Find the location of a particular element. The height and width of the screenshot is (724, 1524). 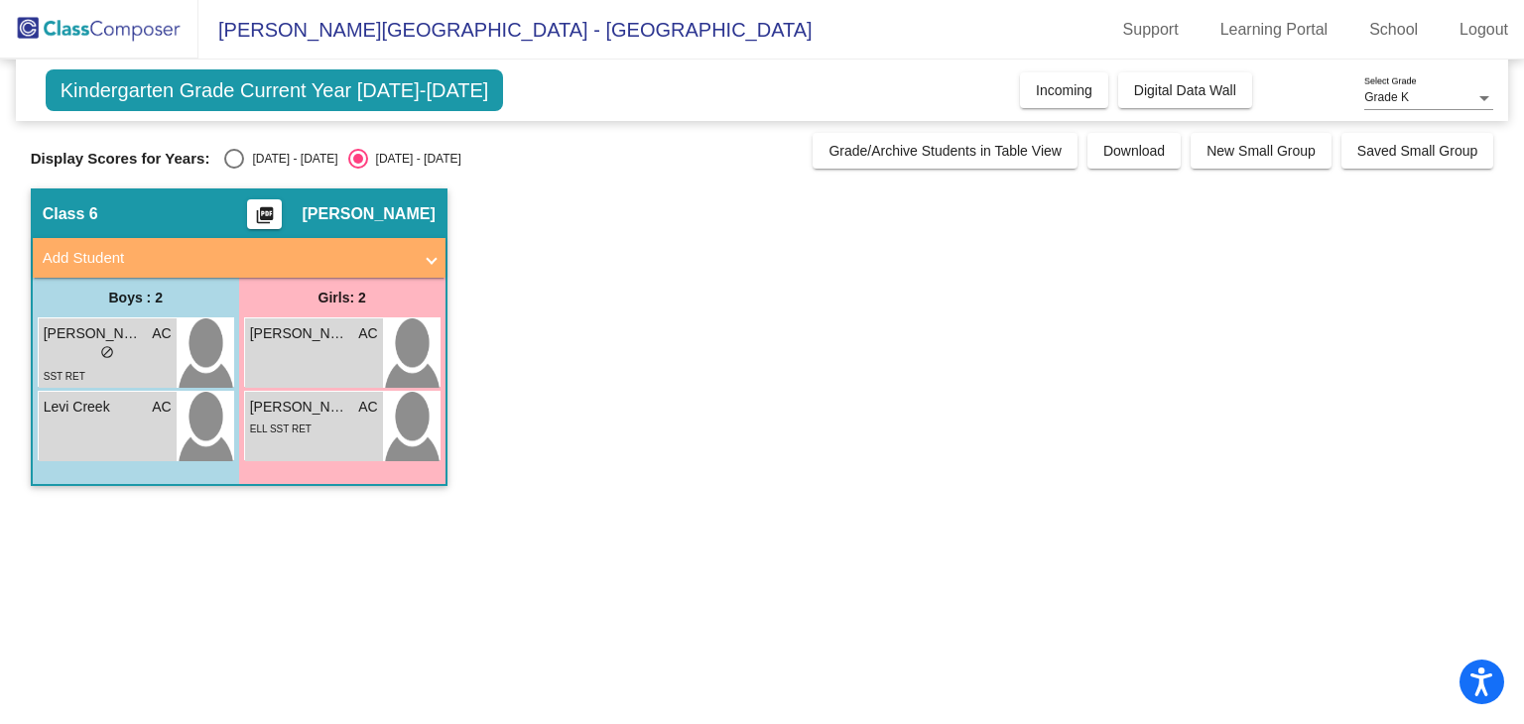

mat-expansion-panel-header: Add Student is located at coordinates (239, 258).